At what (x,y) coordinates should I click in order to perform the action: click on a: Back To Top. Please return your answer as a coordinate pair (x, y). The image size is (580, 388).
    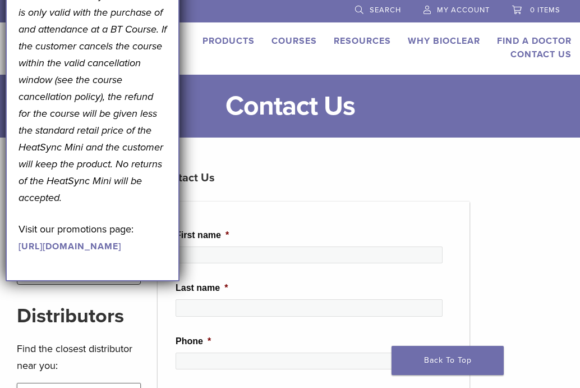
    Looking at the image, I should click on (448, 360).